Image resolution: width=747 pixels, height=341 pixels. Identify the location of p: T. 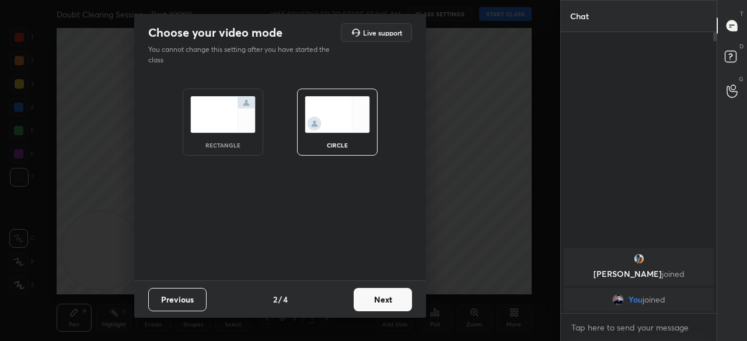
(742, 13).